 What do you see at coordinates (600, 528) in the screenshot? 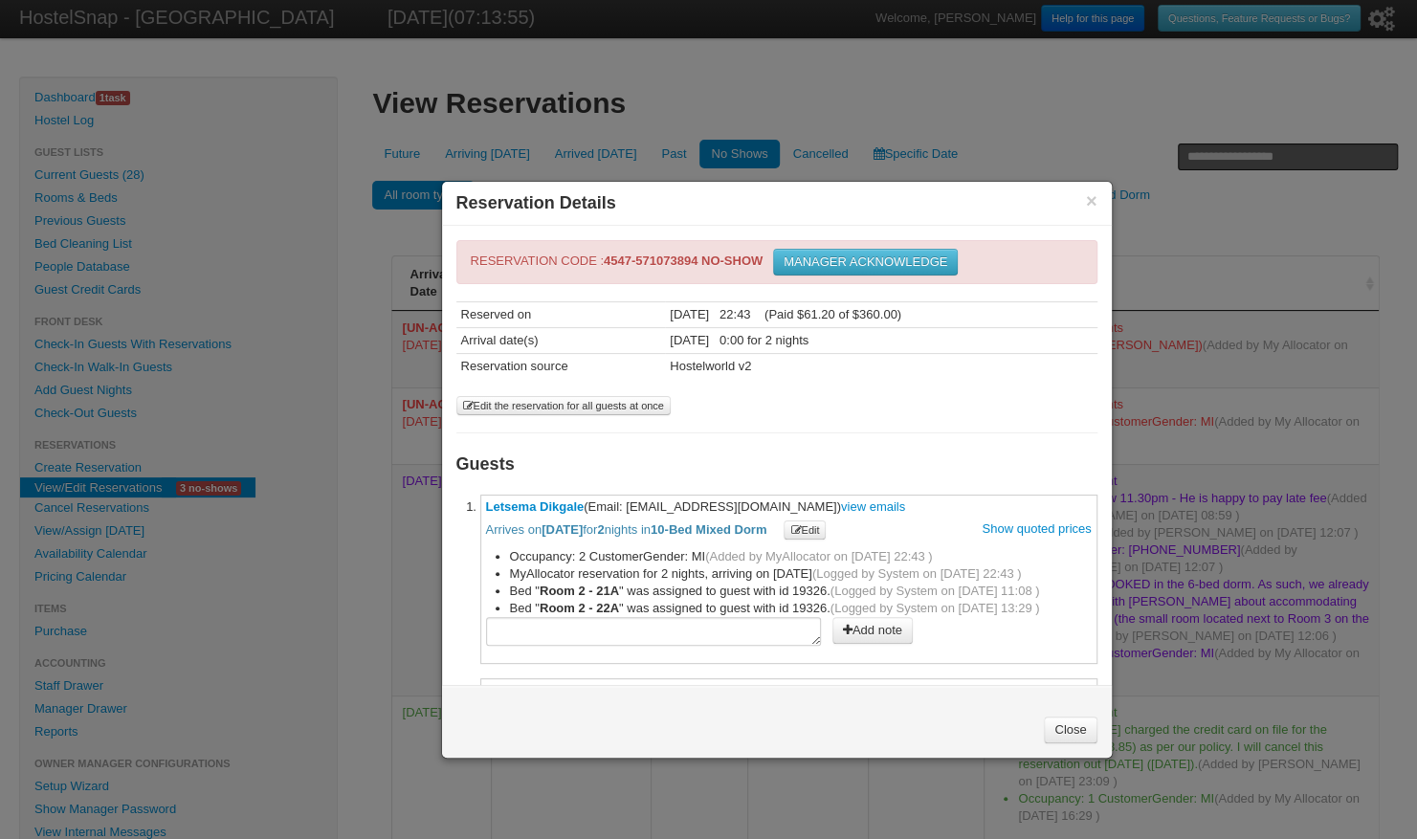
I see `b: 2` at bounding box center [600, 528].